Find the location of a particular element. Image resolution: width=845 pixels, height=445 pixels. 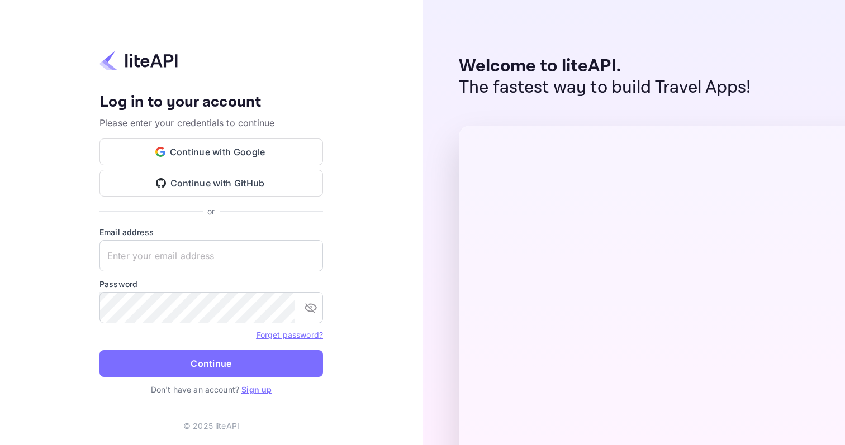

label: Email address is located at coordinates (211, 232).